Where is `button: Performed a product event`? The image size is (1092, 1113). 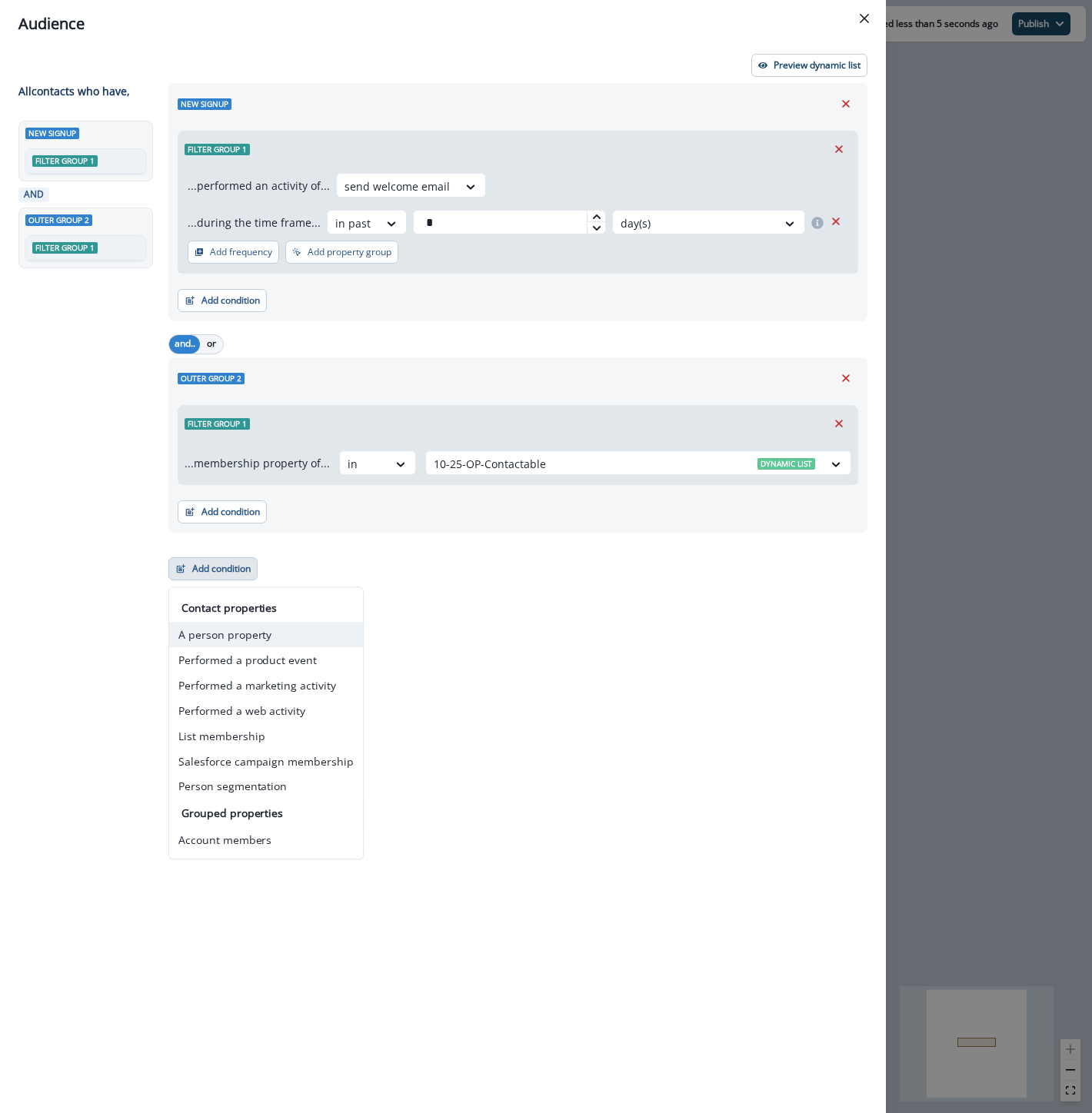 button: Performed a product event is located at coordinates (266, 660).